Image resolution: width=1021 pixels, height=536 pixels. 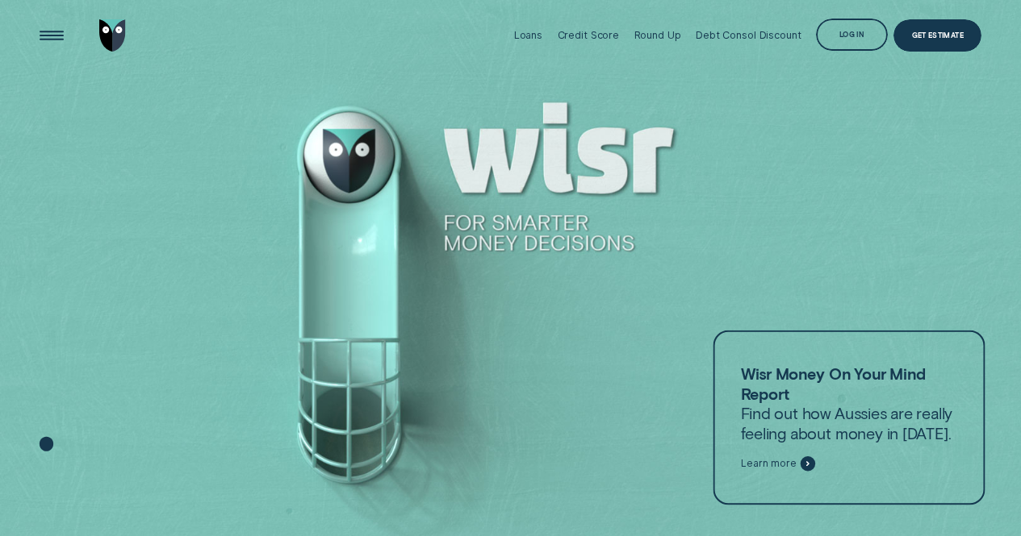 I want to click on button: Log in, so click(x=851, y=35).